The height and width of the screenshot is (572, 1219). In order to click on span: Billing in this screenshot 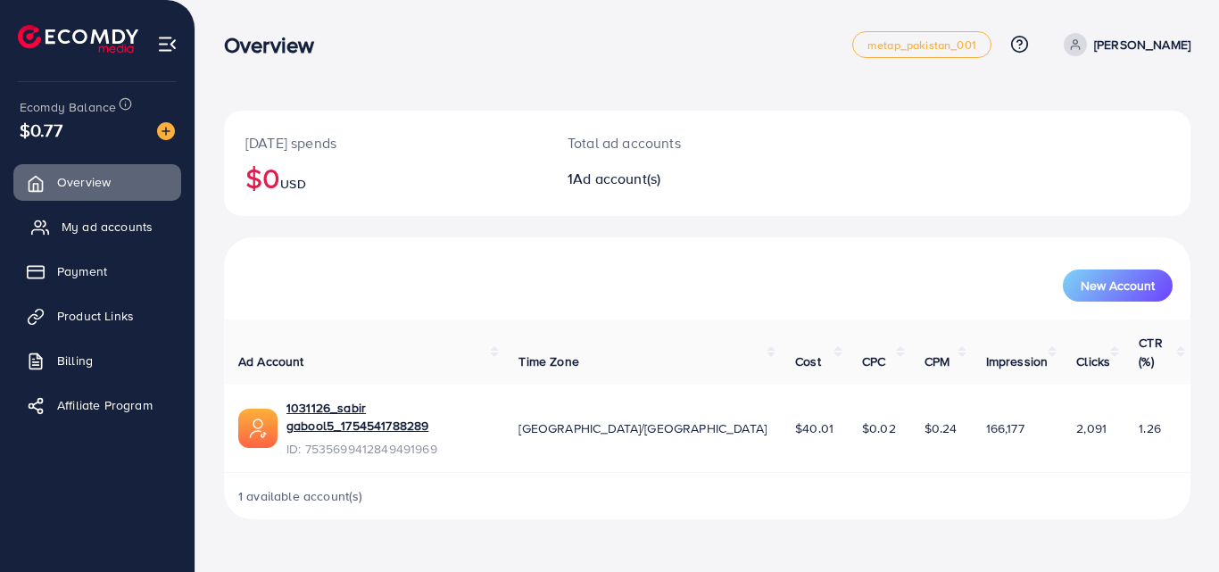, I will do `click(75, 361)`.